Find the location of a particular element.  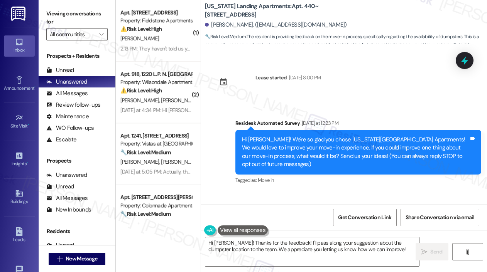

span: New Message is located at coordinates (81, 259).